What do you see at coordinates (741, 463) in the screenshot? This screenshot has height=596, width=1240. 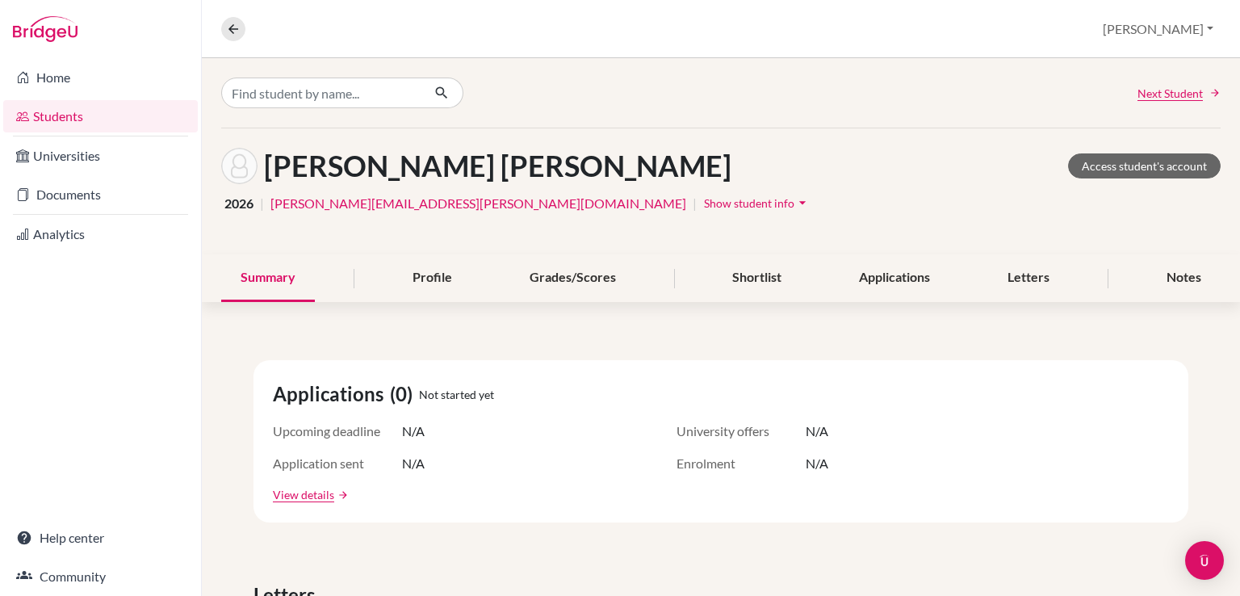 I see `span: Enrolment` at bounding box center [741, 463].